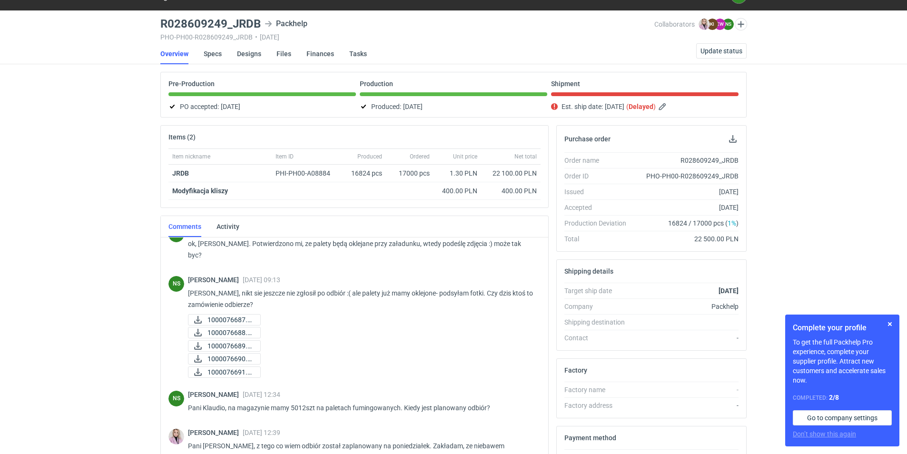 Image resolution: width=907 pixels, height=454 pixels. I want to click on span: 1000076689.jpg, so click(230, 346).